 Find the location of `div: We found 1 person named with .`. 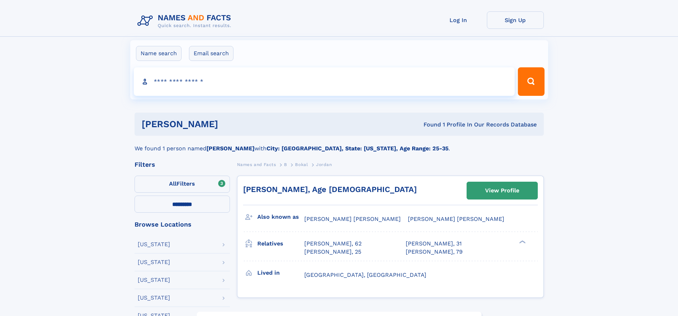

div: We found 1 person named with . is located at coordinates (339, 144).